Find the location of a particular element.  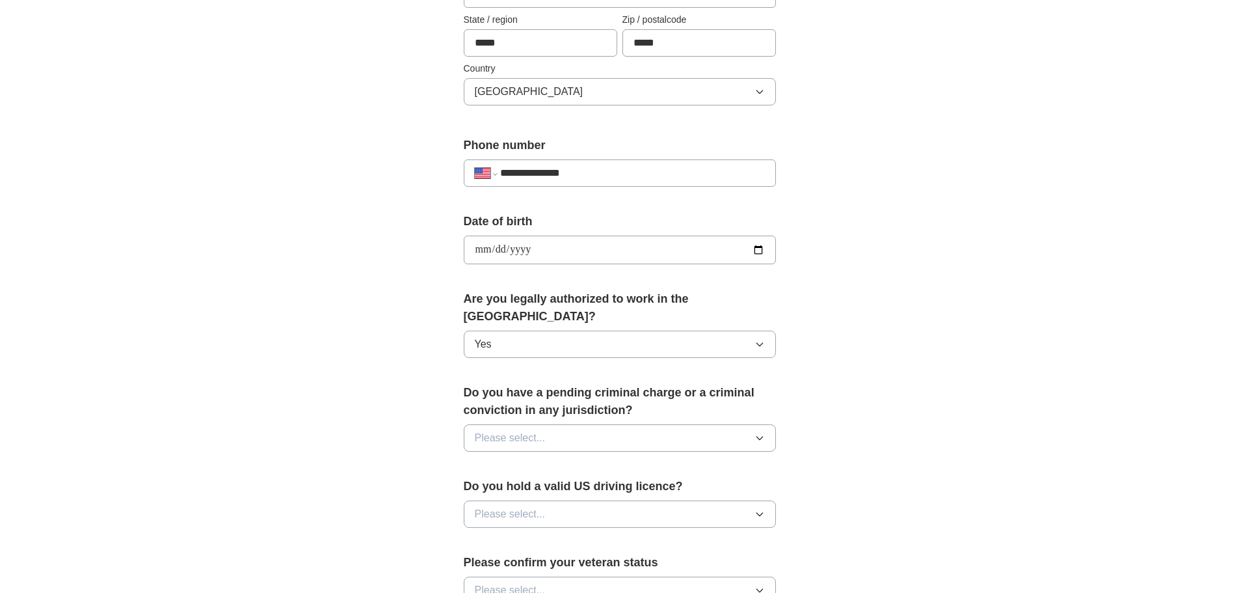

button: Yes is located at coordinates (620, 344).